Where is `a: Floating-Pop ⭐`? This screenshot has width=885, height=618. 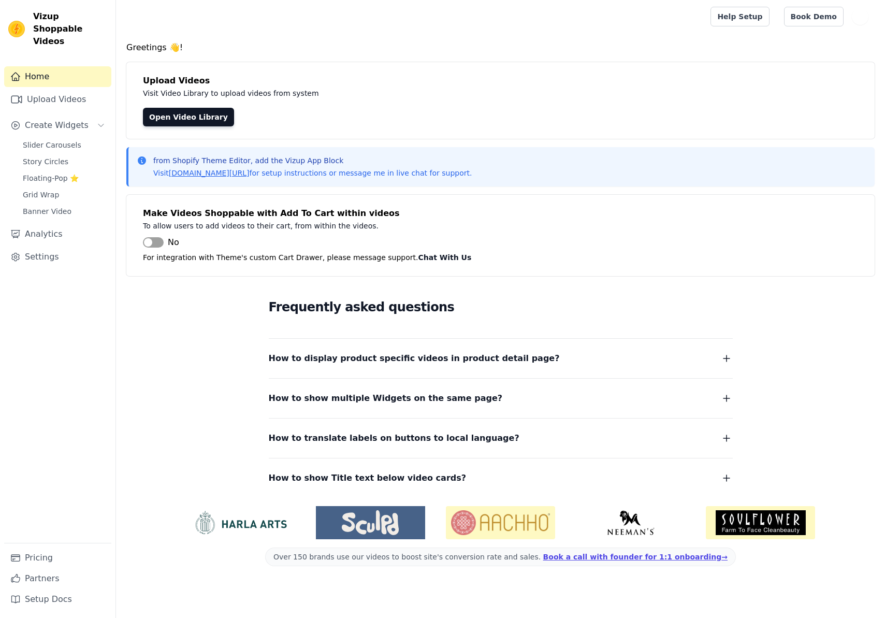 a: Floating-Pop ⭐ is located at coordinates (64, 178).